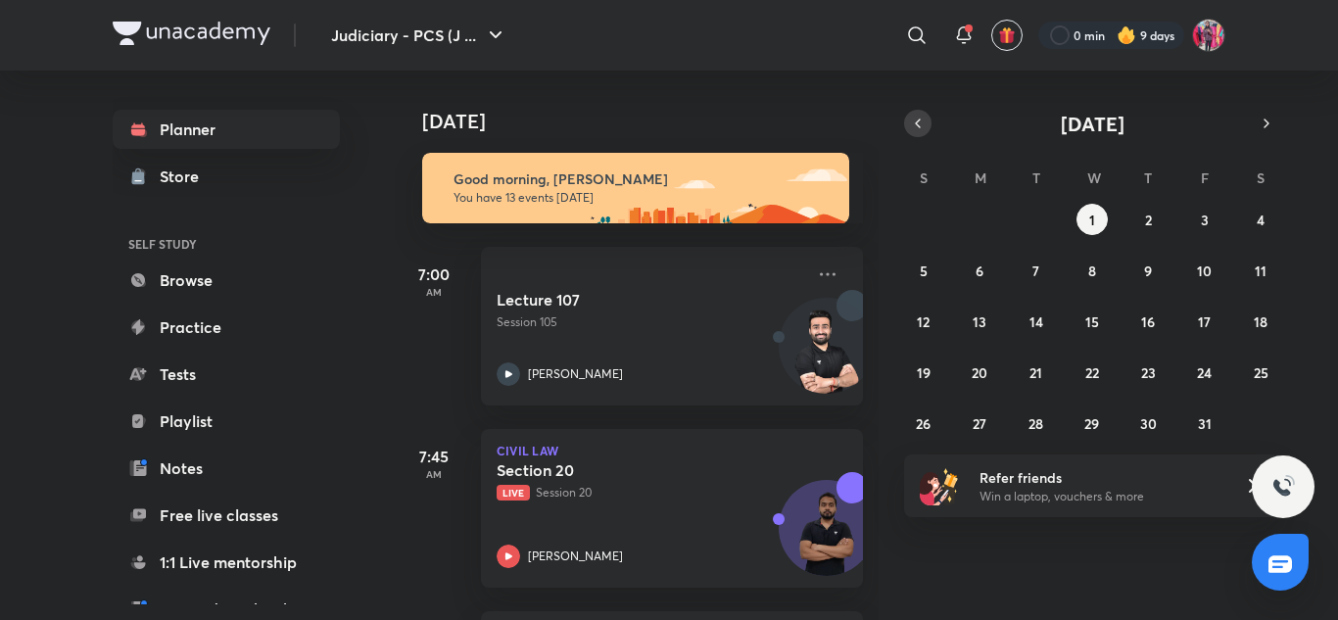 This screenshot has height=620, width=1338. I want to click on button: October 29, 2025, so click(1093, 423).